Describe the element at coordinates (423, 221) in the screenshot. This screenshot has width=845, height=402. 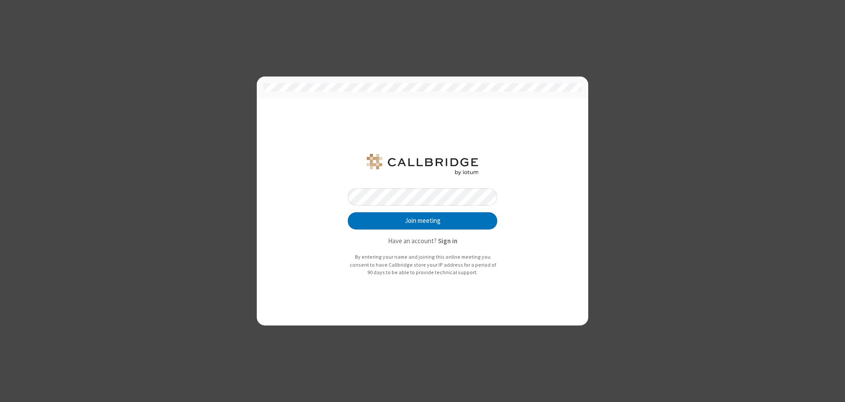
I see `button: Join meeting` at that location.